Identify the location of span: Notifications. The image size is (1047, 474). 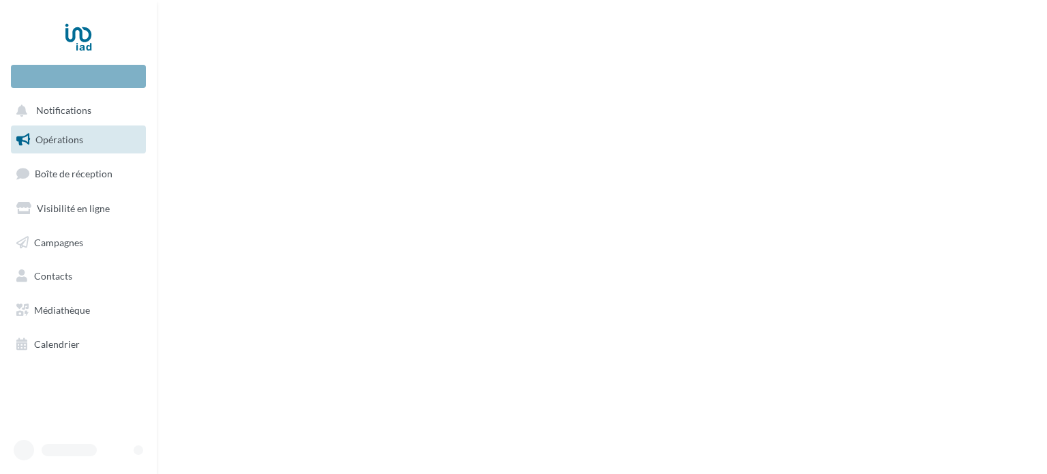
(63, 110).